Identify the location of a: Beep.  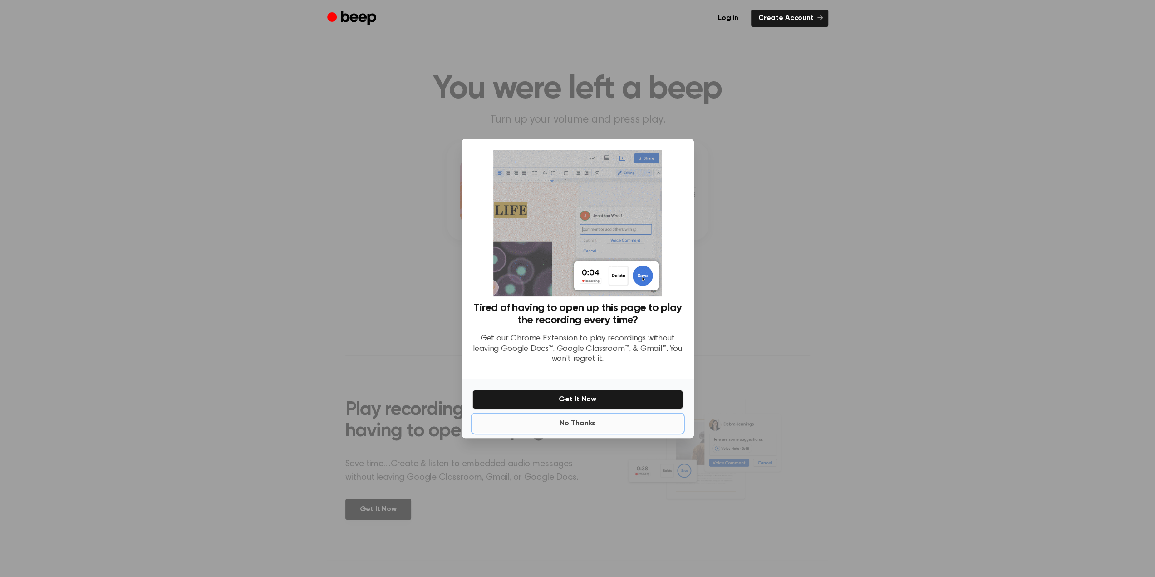
(353, 18).